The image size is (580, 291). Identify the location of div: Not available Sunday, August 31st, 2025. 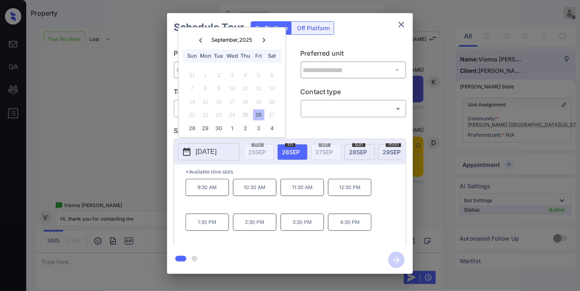
(192, 75).